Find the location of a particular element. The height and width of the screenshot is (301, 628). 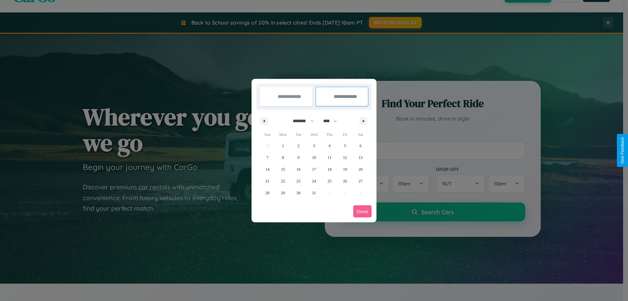

button: 2 is located at coordinates (299, 146).